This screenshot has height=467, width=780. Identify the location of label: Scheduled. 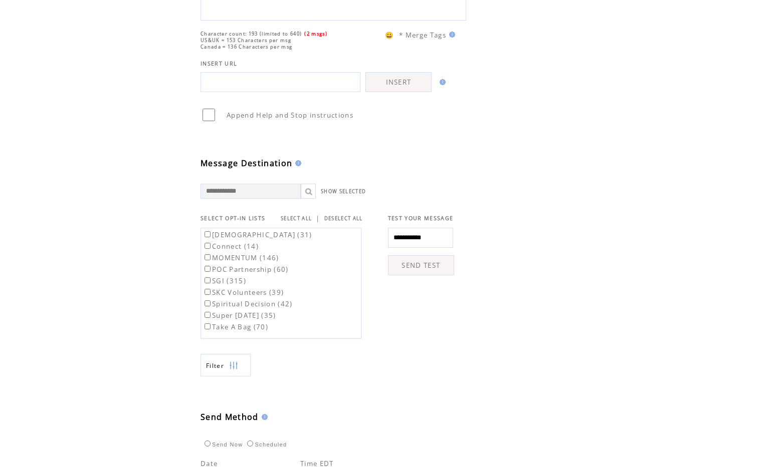
(266, 445).